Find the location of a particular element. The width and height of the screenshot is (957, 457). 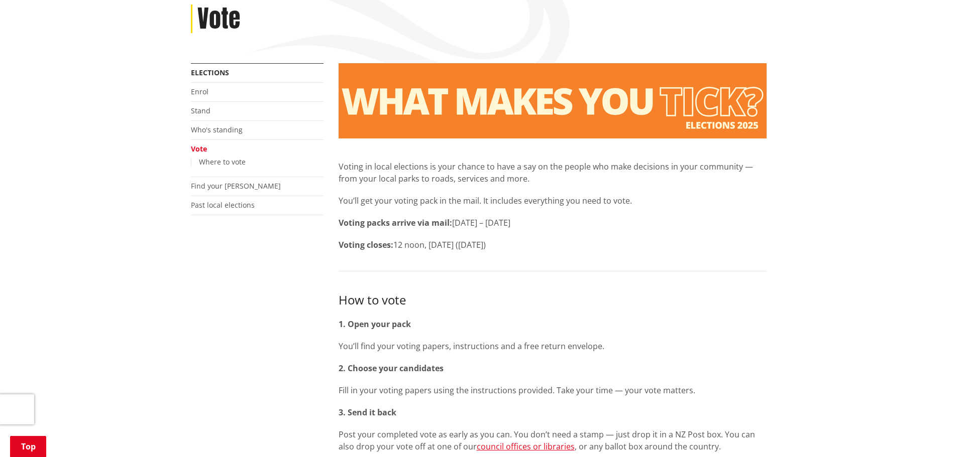

span: You’ll find your voting papers, instructions and a free return envelope. is located at coordinates (471, 346).